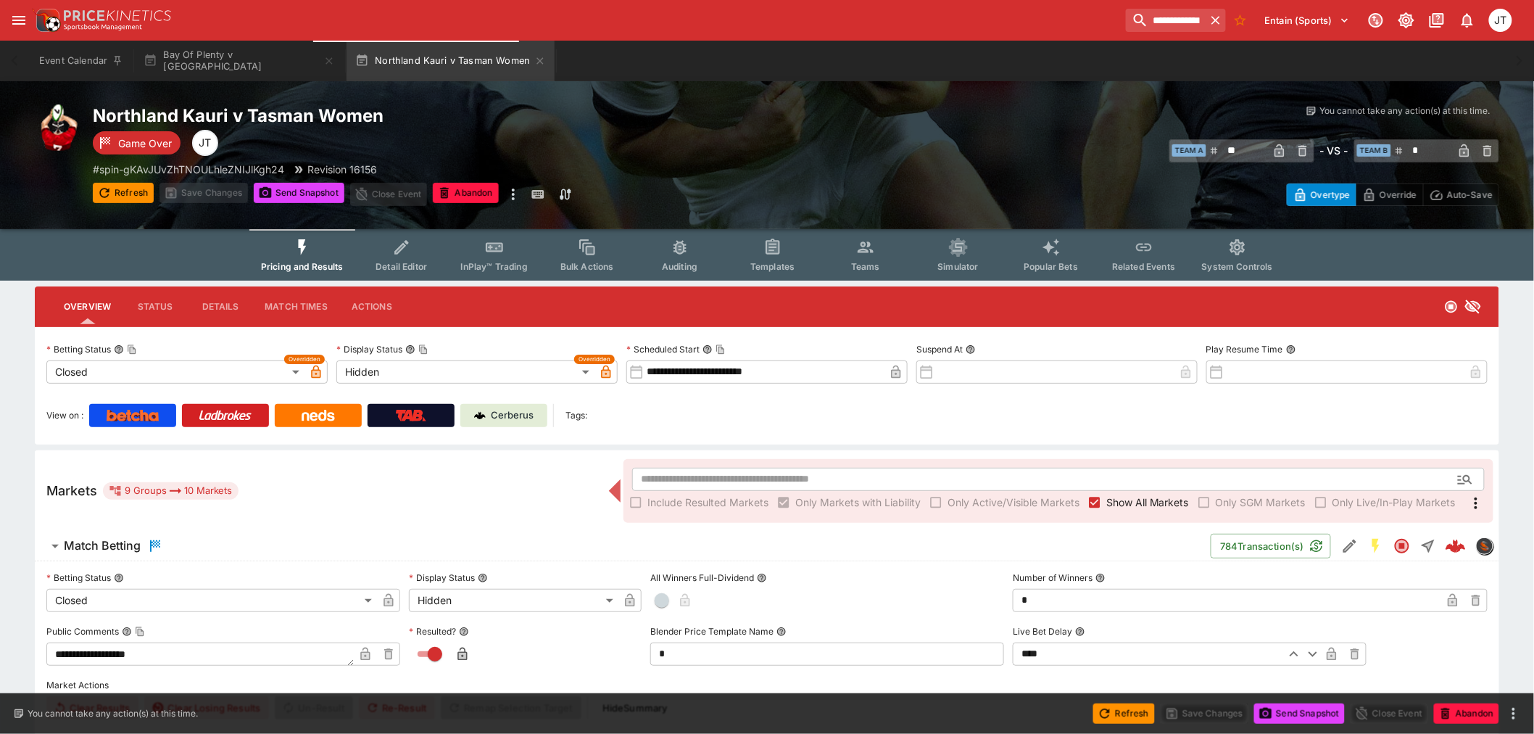 The height and width of the screenshot is (734, 1534). I want to click on p: Resulted?, so click(432, 631).